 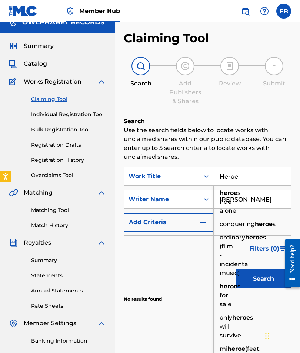 What do you see at coordinates (143, 299) in the screenshot?
I see `p: No results found` at bounding box center [143, 299].